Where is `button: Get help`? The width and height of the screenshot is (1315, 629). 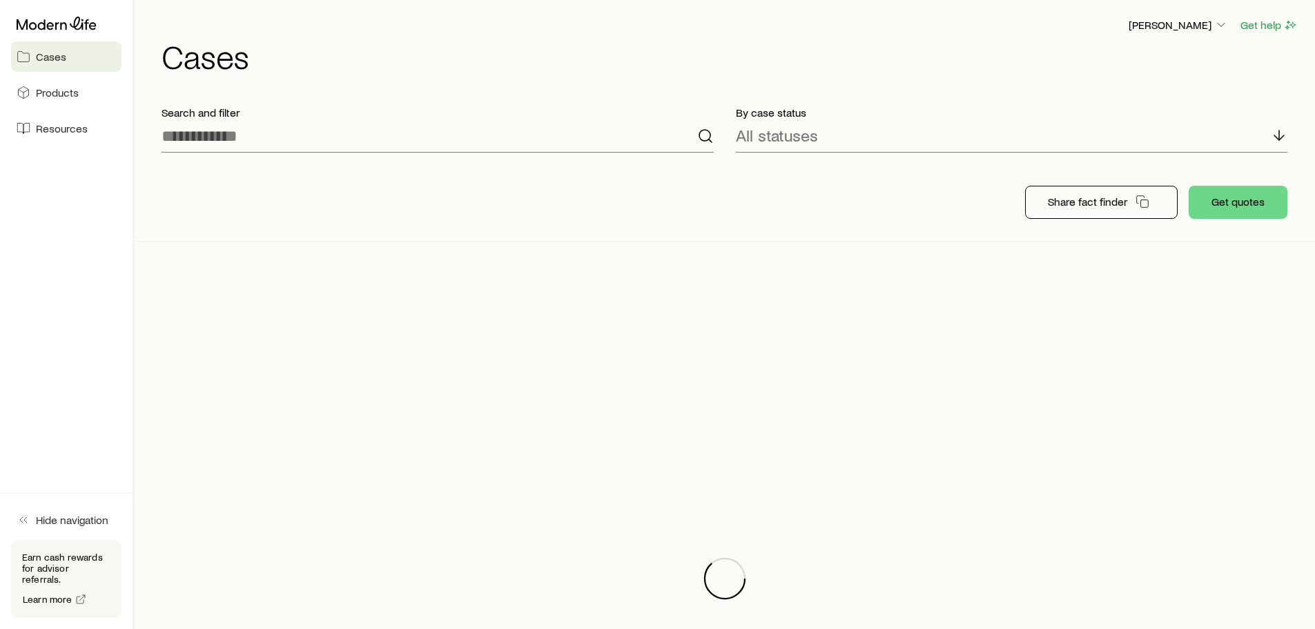 button: Get help is located at coordinates (1269, 25).